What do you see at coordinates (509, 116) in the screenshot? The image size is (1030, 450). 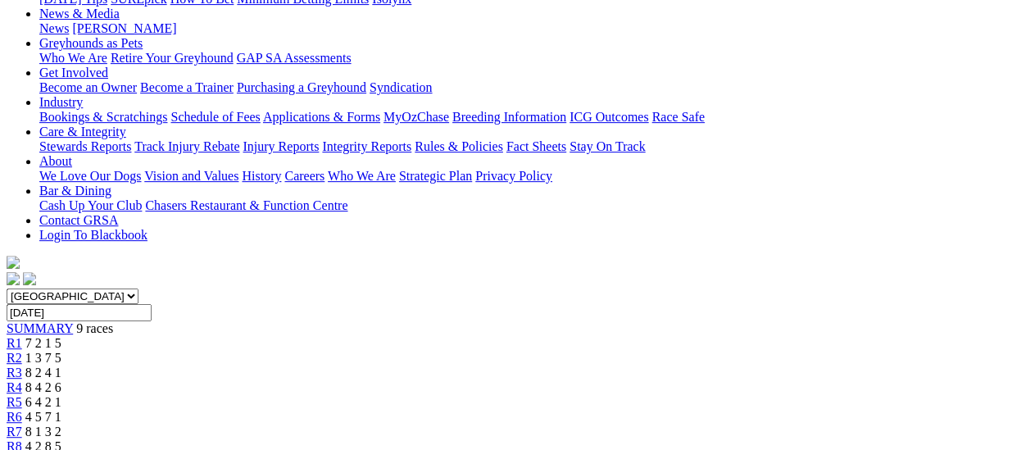 I see `a: Breeding Information` at bounding box center [509, 116].